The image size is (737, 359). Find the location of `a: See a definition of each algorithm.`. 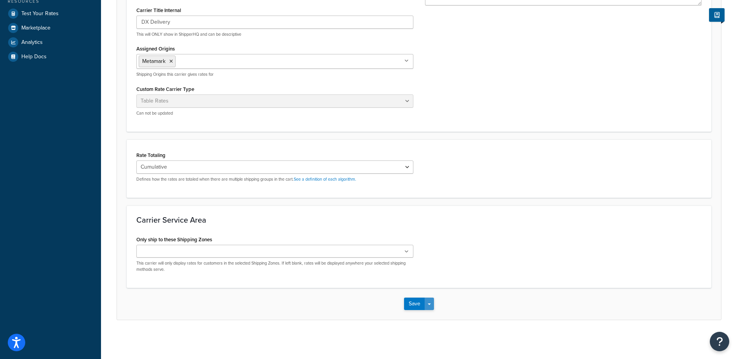

a: See a definition of each algorithm. is located at coordinates (325, 179).